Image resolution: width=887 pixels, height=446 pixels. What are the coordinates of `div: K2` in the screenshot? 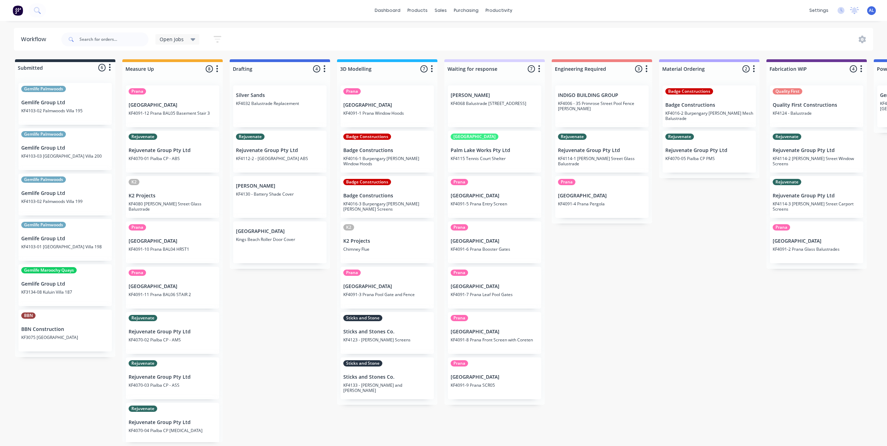 It's located at (134, 182).